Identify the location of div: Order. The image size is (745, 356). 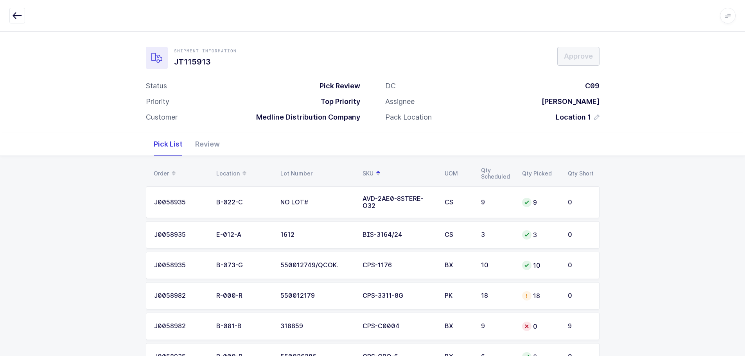
(180, 174).